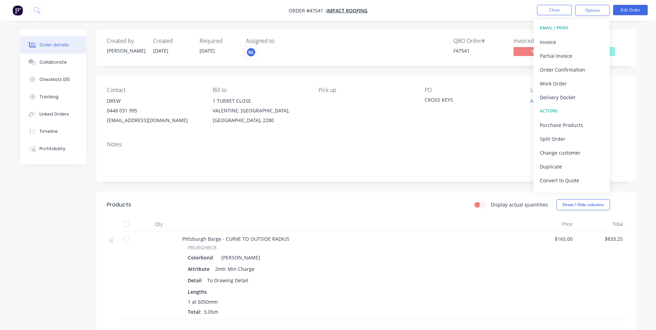  What do you see at coordinates (571, 180) in the screenshot?
I see `div: Convert to Quote` at bounding box center [571, 180].